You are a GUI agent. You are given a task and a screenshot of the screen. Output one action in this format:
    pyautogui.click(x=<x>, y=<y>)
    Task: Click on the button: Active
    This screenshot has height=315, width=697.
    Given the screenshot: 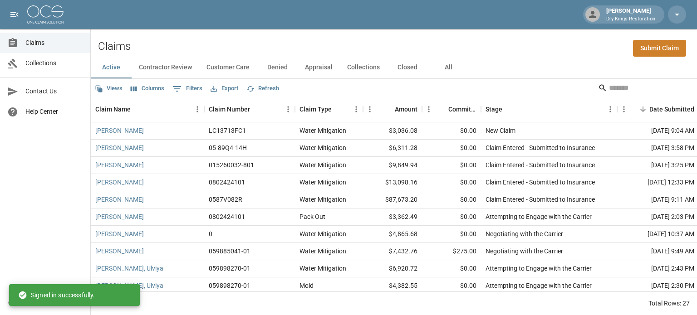 What is the action you would take?
    pyautogui.click(x=111, y=68)
    